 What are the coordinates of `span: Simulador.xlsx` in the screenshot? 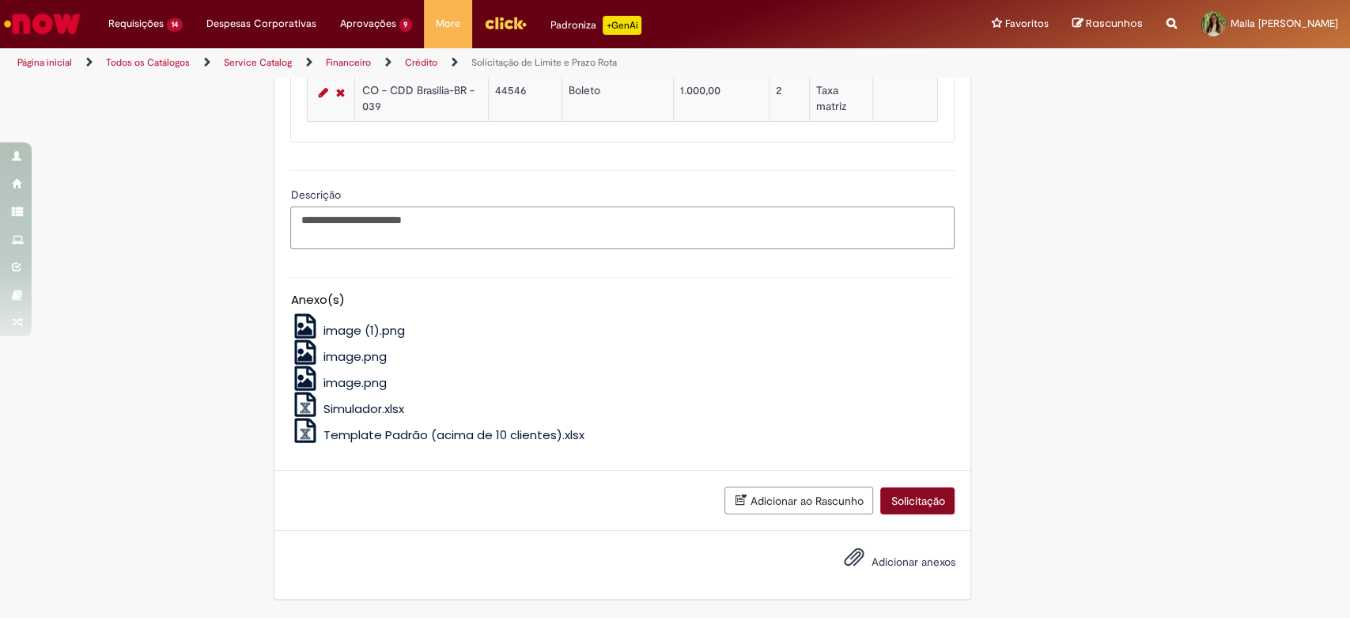 It's located at (364, 408).